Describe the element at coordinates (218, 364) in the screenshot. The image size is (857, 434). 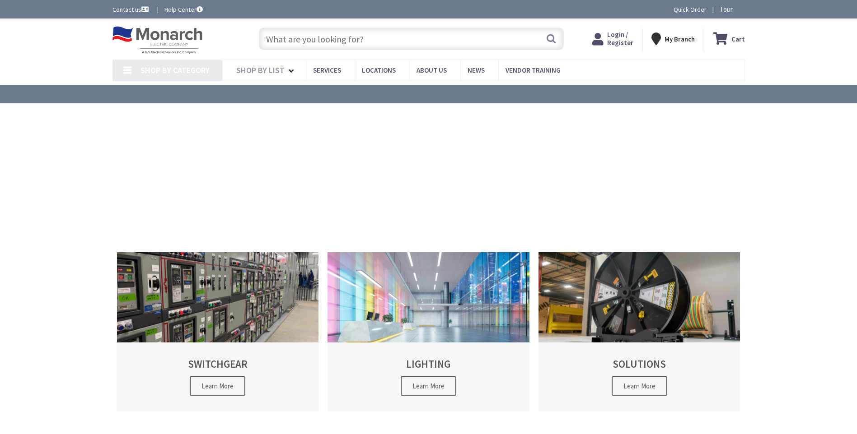
I see `h2: SWITCHGEAR` at that location.